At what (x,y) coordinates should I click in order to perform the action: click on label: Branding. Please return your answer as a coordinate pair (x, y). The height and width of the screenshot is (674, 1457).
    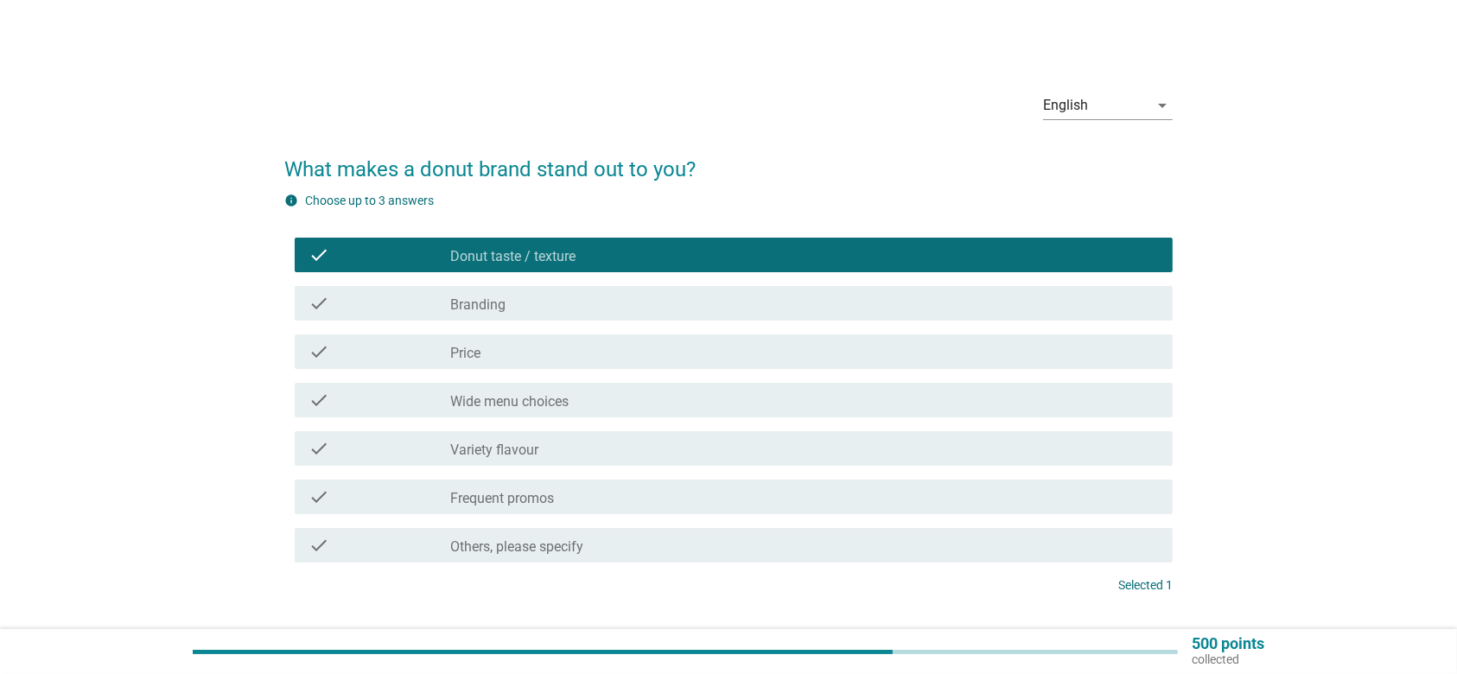
    Looking at the image, I should click on (478, 305).